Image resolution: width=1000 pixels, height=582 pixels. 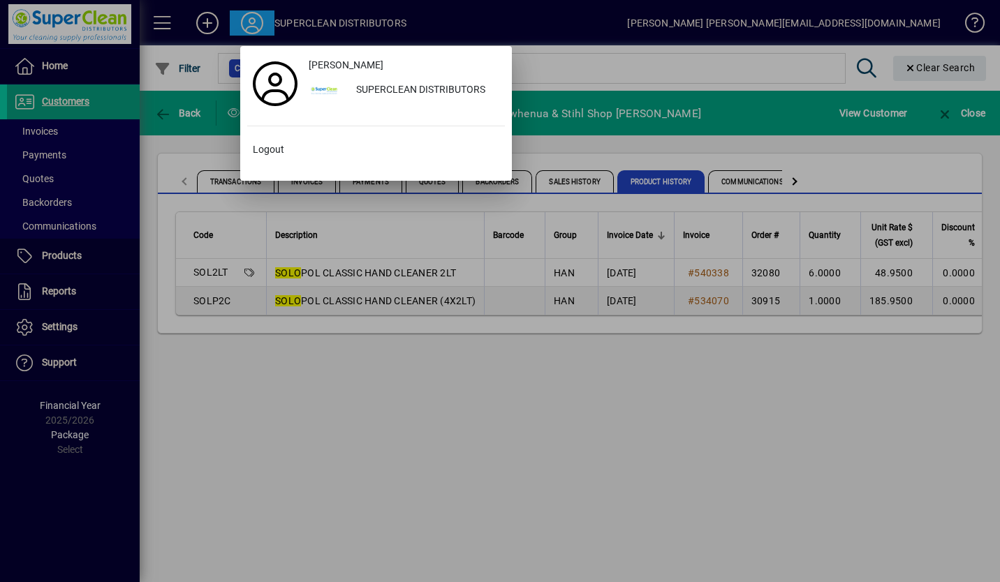 I want to click on a: Profile, so click(x=275, y=84).